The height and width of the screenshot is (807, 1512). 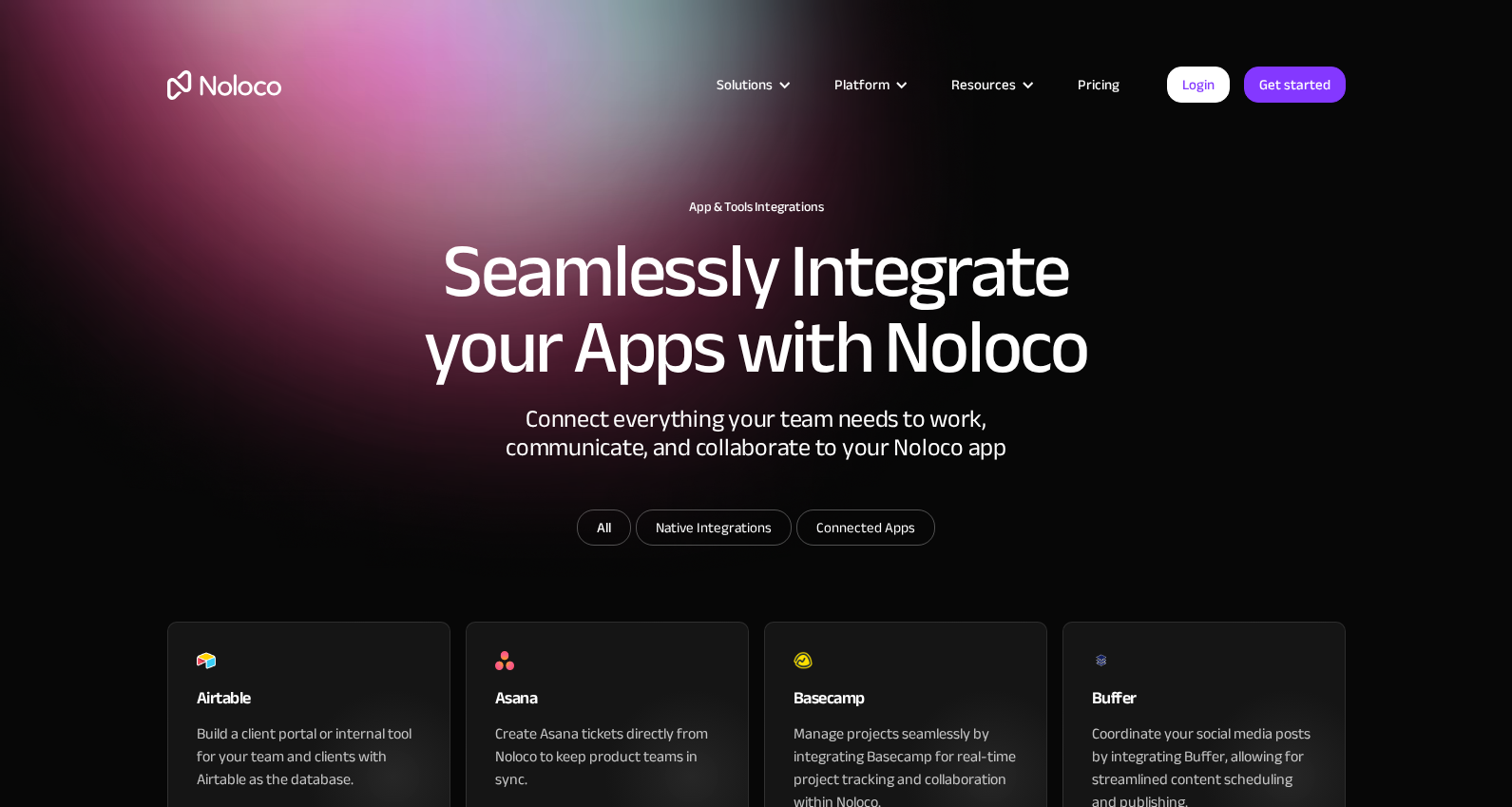 I want to click on h1: App & Tools Integrations, so click(x=756, y=207).